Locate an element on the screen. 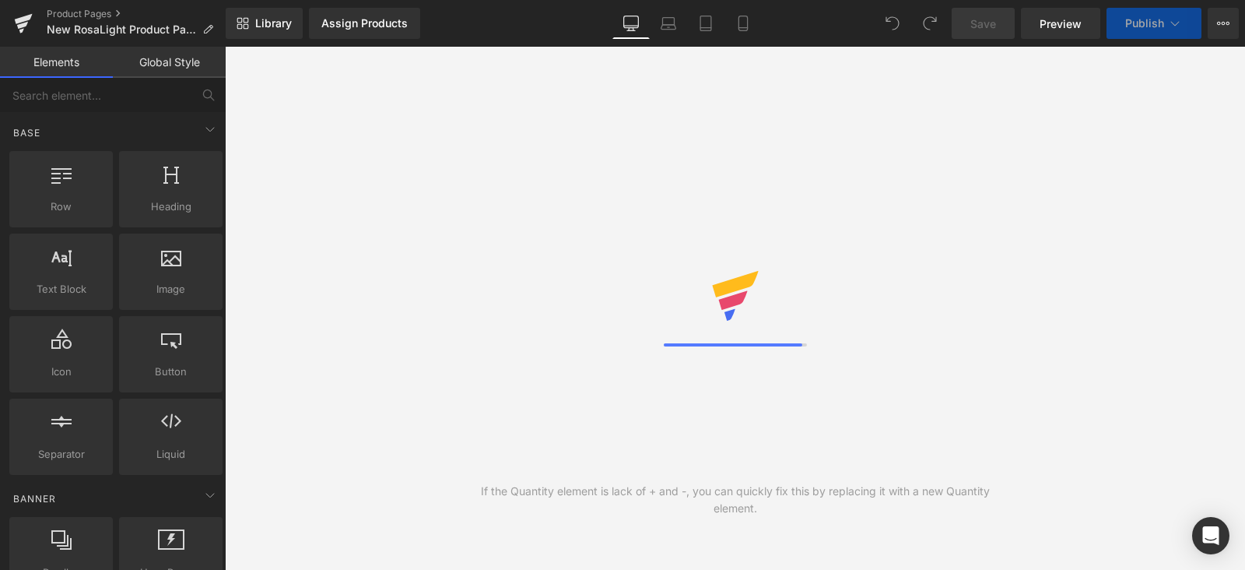 This screenshot has height=570, width=1245. button: Undo is located at coordinates (892, 23).